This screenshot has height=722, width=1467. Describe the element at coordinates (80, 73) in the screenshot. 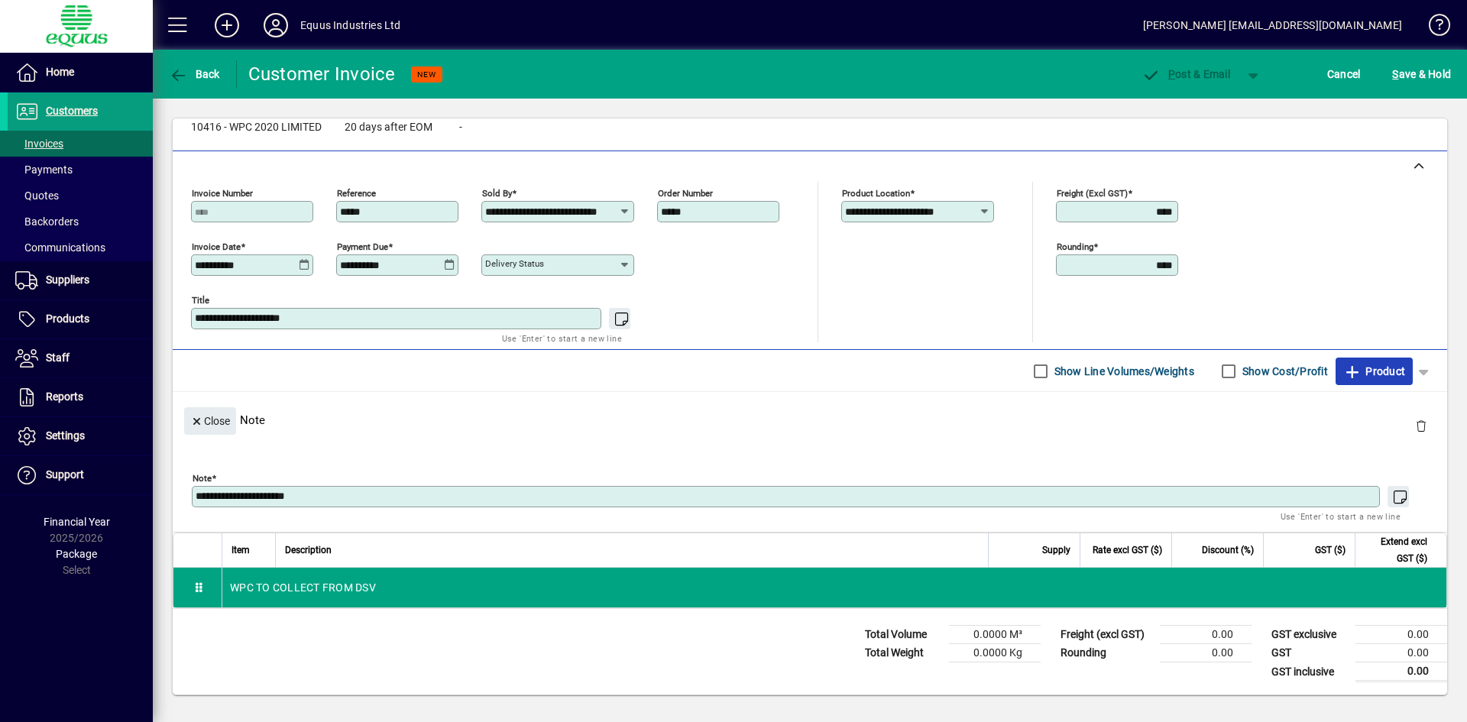

I see `a: Home` at that location.